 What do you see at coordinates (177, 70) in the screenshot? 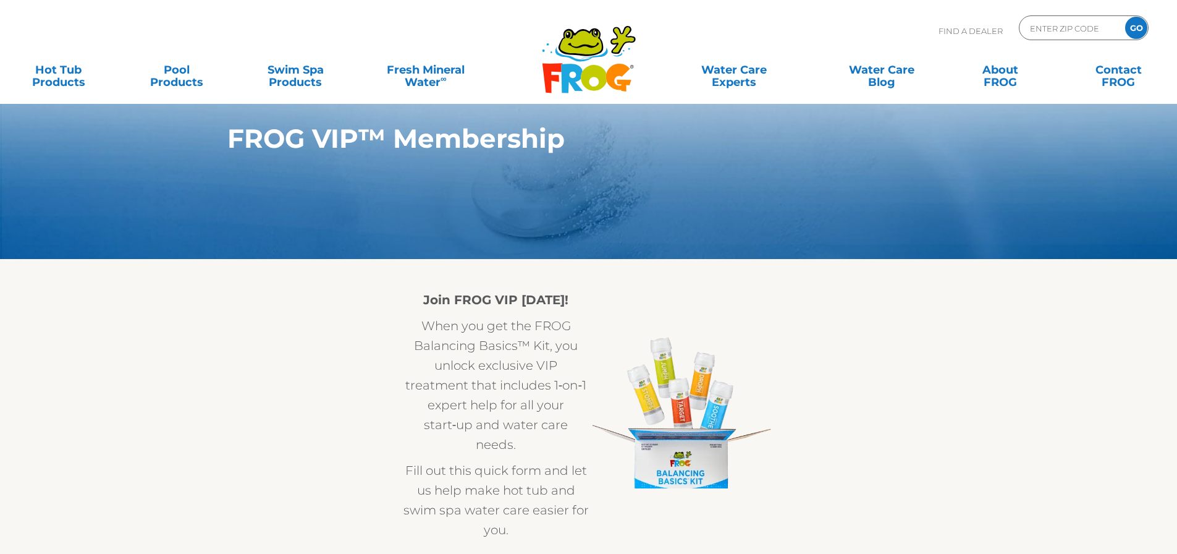
I see `a: PoolProducts` at bounding box center [177, 70].